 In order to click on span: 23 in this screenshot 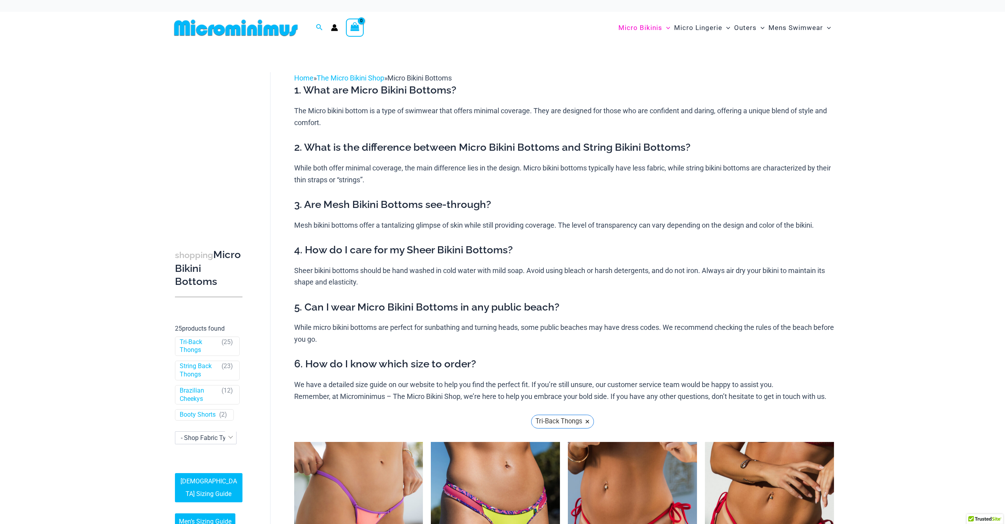, I will do `click(227, 366)`.